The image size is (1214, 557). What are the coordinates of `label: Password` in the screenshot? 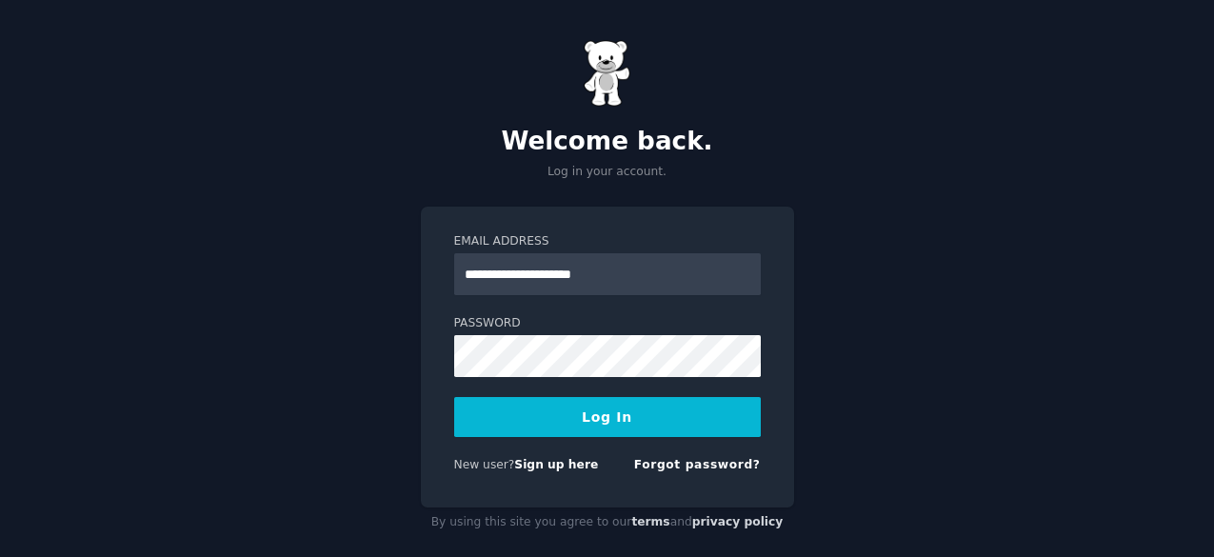 It's located at (607, 324).